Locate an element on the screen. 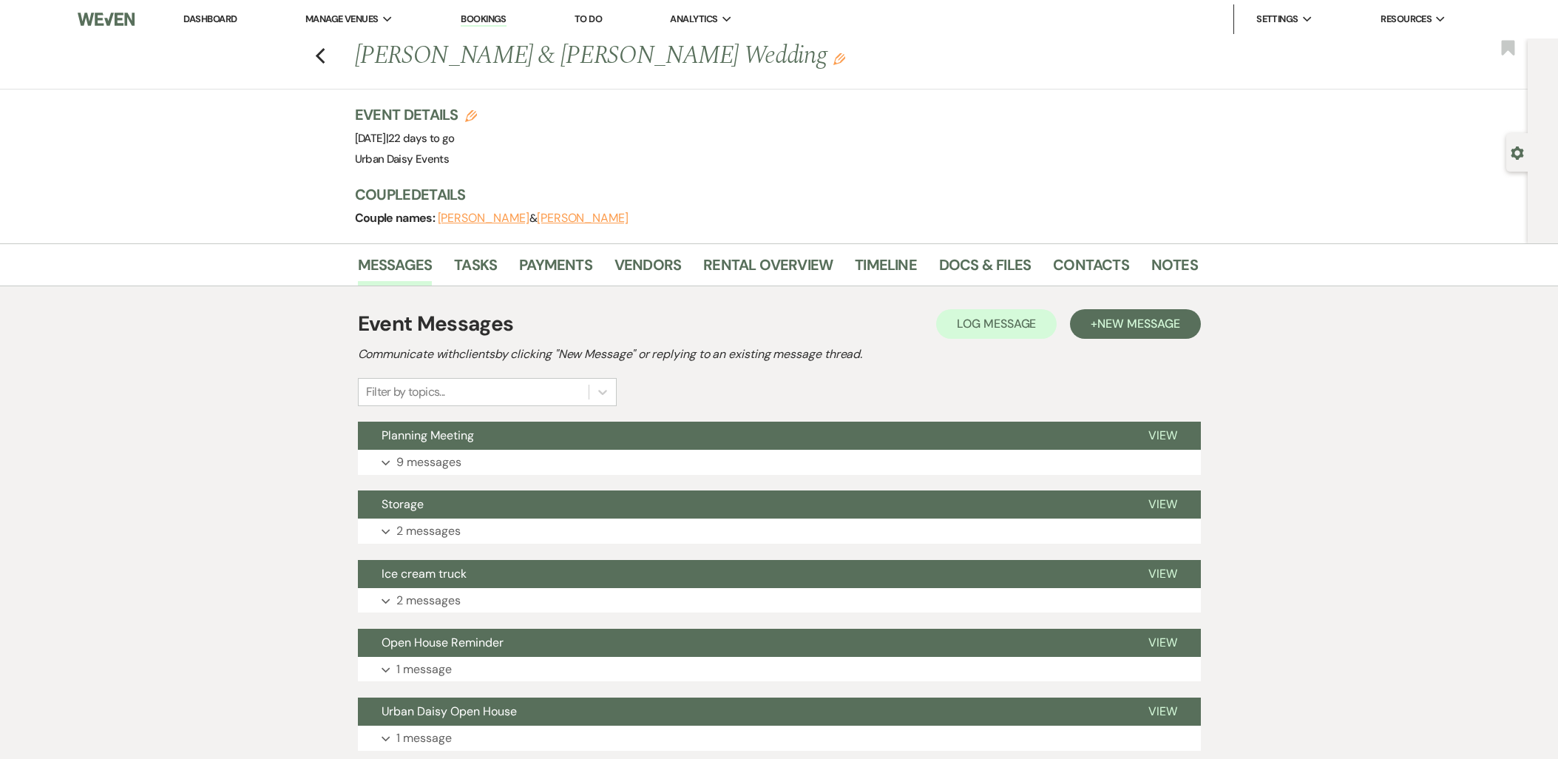 The height and width of the screenshot is (759, 1558). span: Open House Reminder is located at coordinates (442, 642).